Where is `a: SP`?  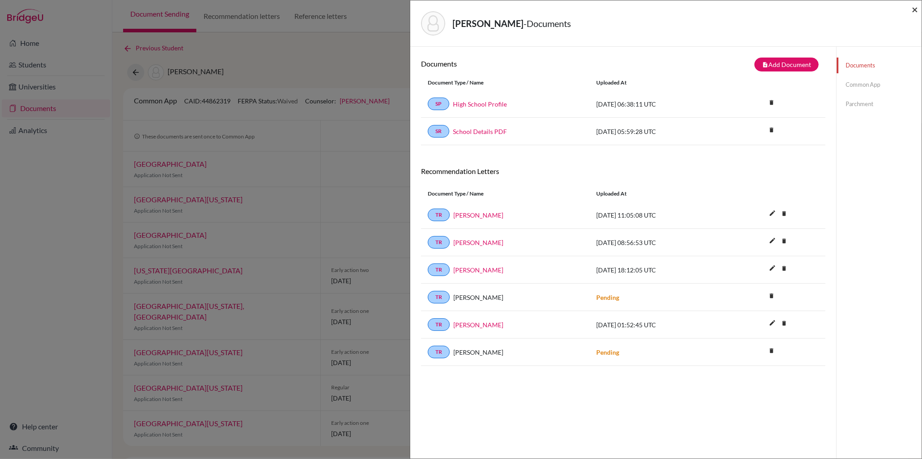 a: SP is located at coordinates (439, 104).